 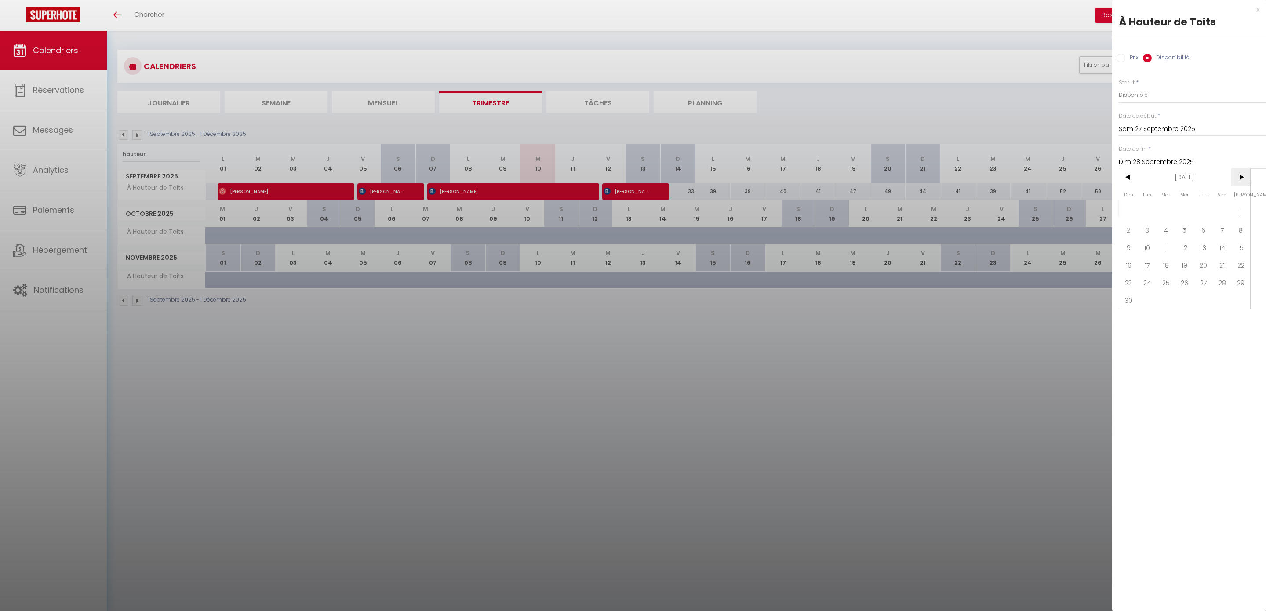 I want to click on span: 20, so click(x=1204, y=265).